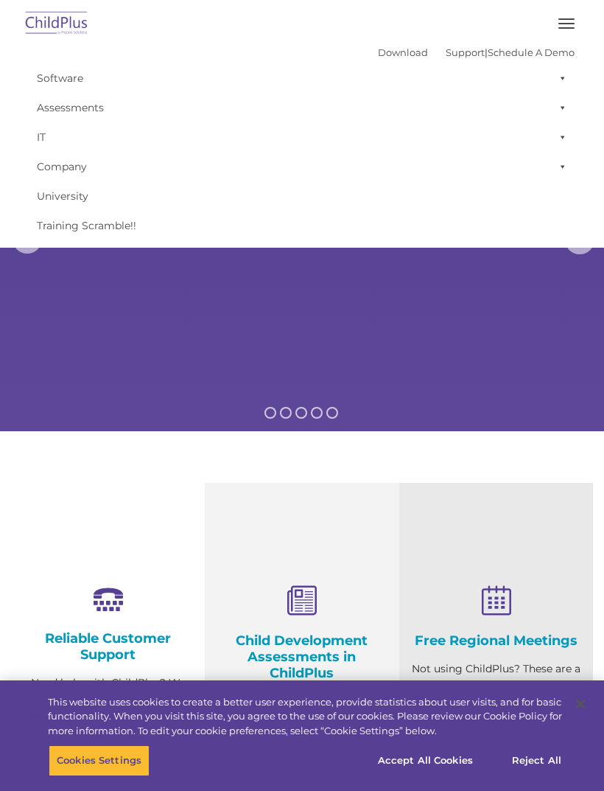 This screenshot has width=604, height=791. I want to click on a: Support, so click(465, 52).